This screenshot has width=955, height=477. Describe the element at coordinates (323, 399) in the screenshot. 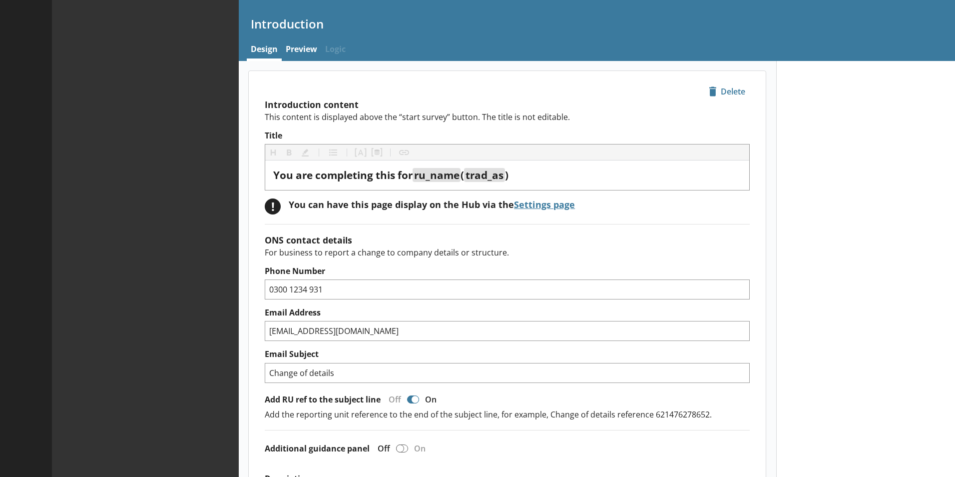

I see `label: Add RU ref to the subject line` at that location.